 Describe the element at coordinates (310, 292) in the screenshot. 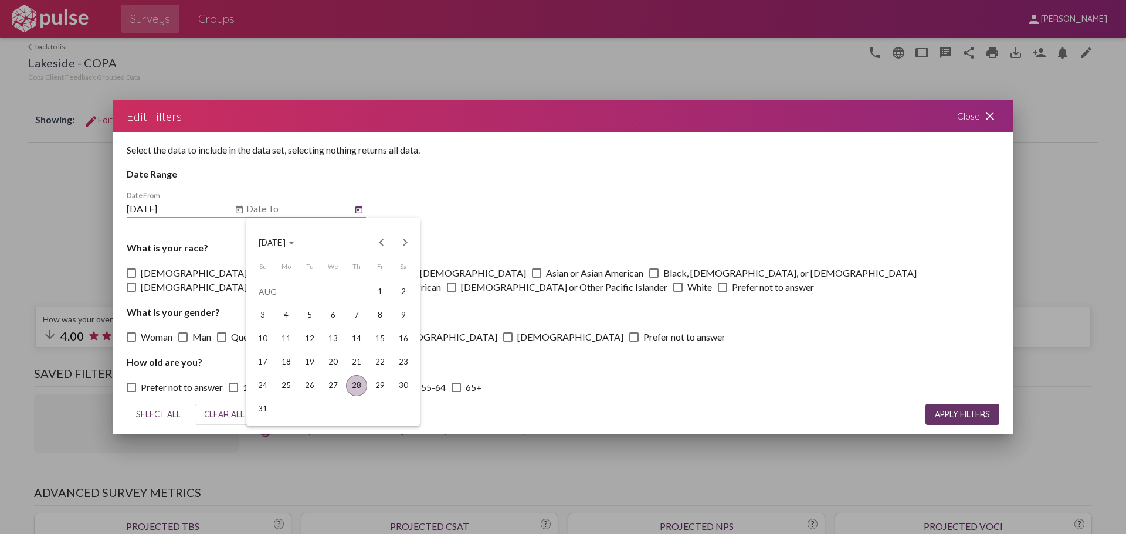

I see `td: AUG` at that location.